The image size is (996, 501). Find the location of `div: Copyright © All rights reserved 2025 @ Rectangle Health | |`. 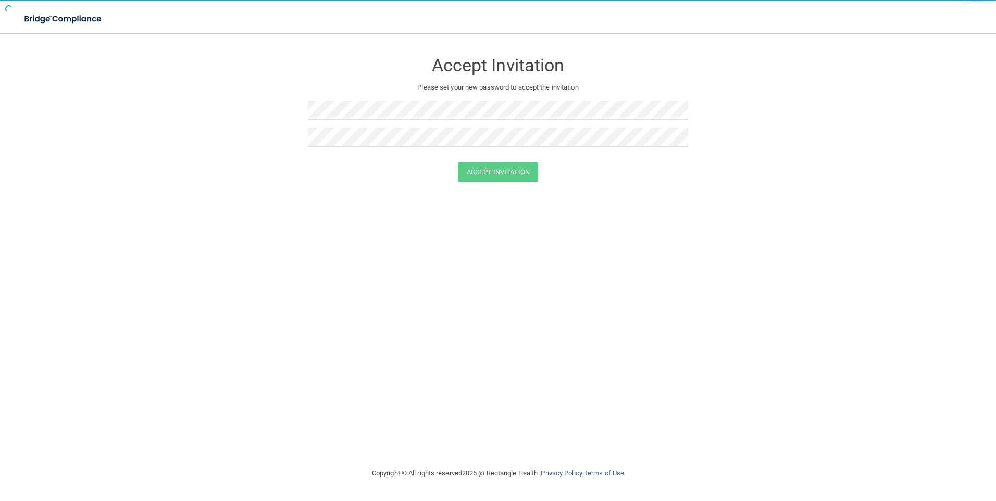

div: Copyright © All rights reserved 2025 @ Rectangle Health | | is located at coordinates (498, 474).